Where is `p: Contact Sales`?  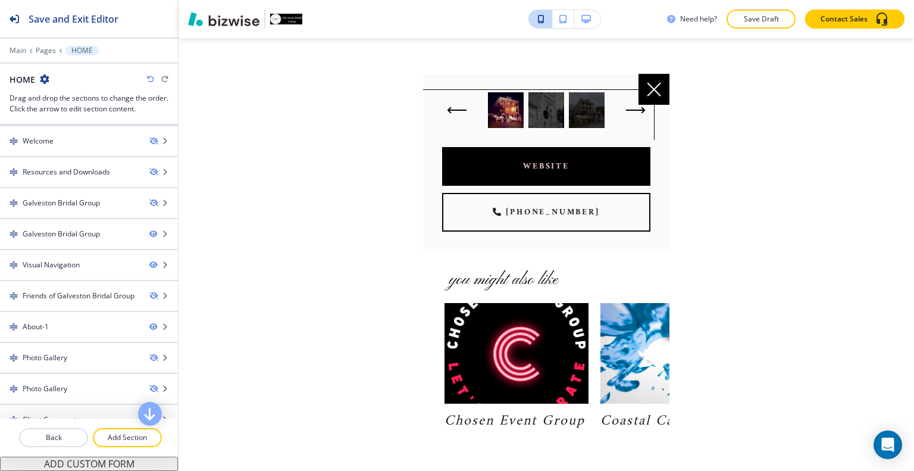
p: Contact Sales is located at coordinates (844, 19).